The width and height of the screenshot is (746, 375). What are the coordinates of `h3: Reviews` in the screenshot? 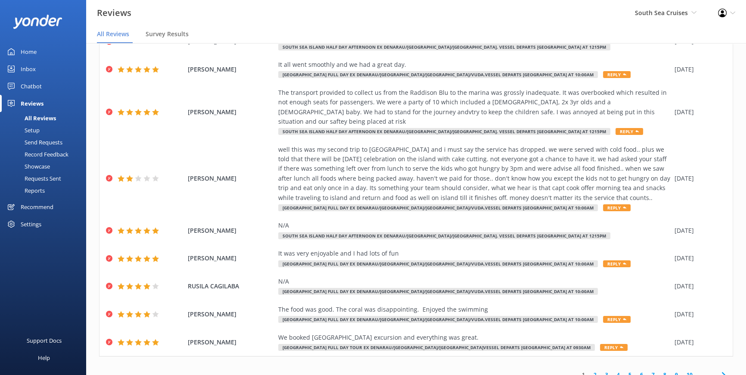 It's located at (114, 13).